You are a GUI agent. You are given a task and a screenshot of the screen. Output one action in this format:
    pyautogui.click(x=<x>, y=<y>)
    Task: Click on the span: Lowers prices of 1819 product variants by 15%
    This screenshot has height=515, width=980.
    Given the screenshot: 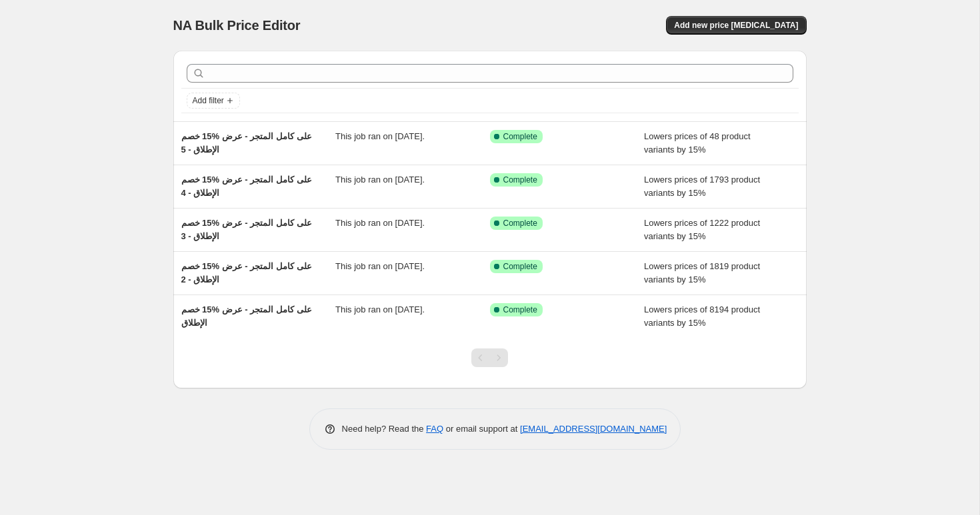 What is the action you would take?
    pyautogui.click(x=702, y=273)
    